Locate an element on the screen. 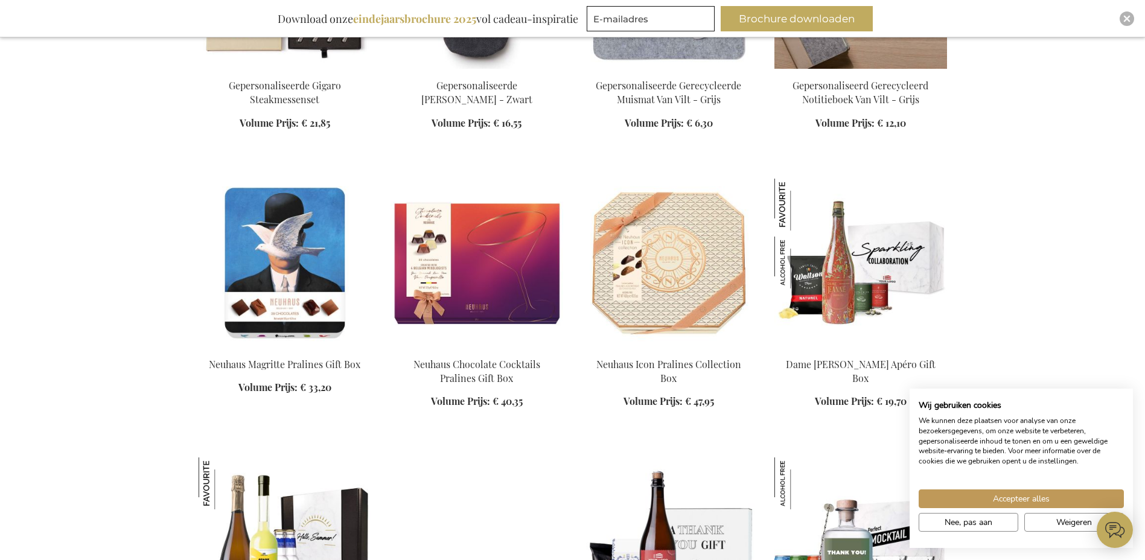  button: Alle cookies weigeren is located at coordinates (1074, 522).